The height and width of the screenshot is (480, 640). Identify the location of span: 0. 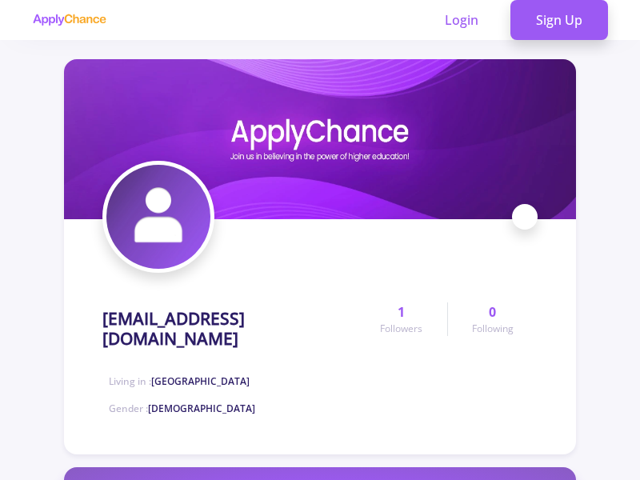
(492, 312).